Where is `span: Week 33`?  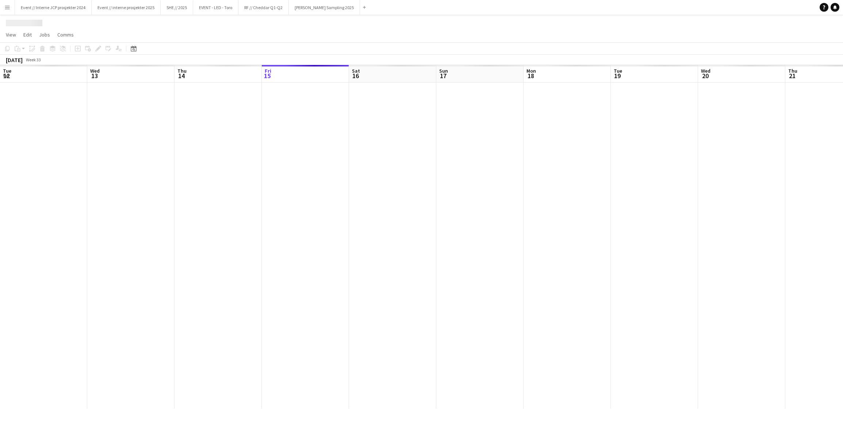 span: Week 33 is located at coordinates (33, 59).